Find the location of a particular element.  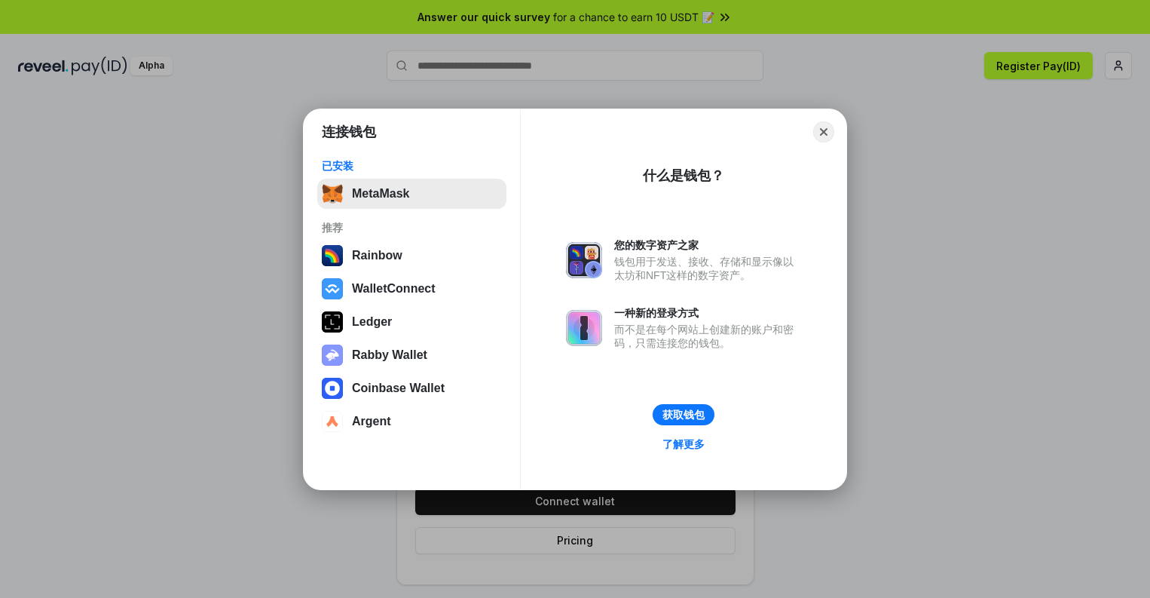

button: 获取钱包 is located at coordinates (684, 414).